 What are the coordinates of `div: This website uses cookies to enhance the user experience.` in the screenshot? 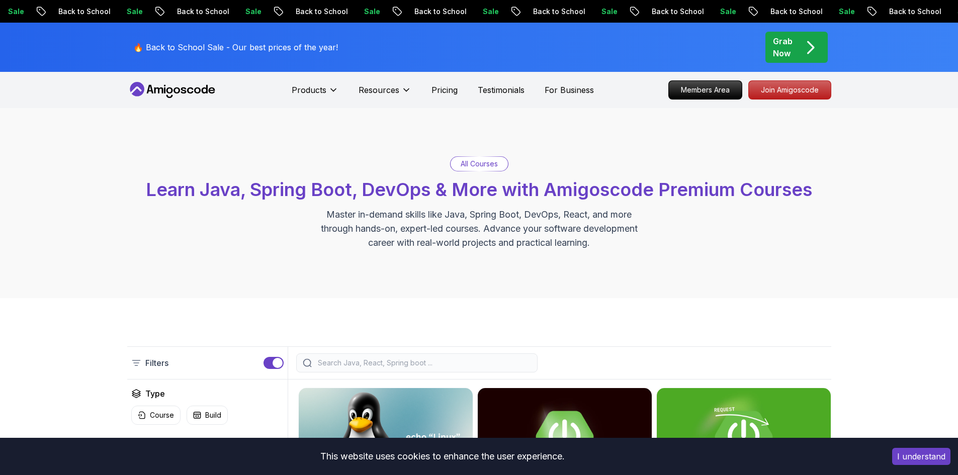 It's located at (442, 457).